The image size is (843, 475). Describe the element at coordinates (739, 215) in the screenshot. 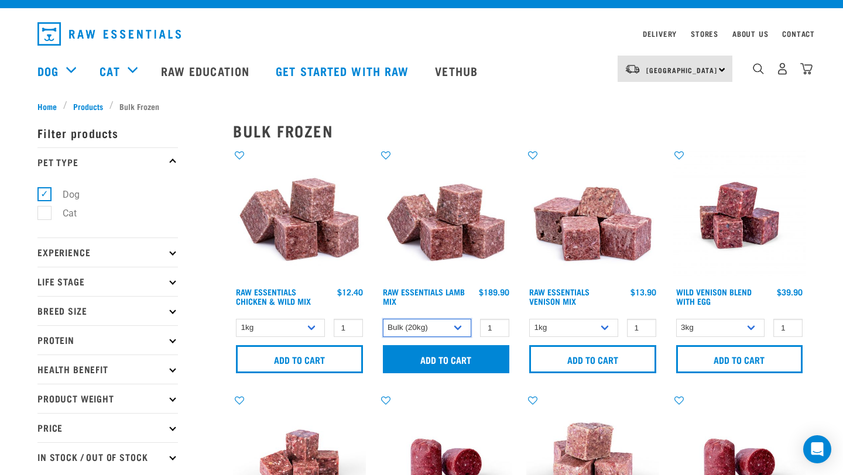

I see `img: Venison Egg 1616` at that location.